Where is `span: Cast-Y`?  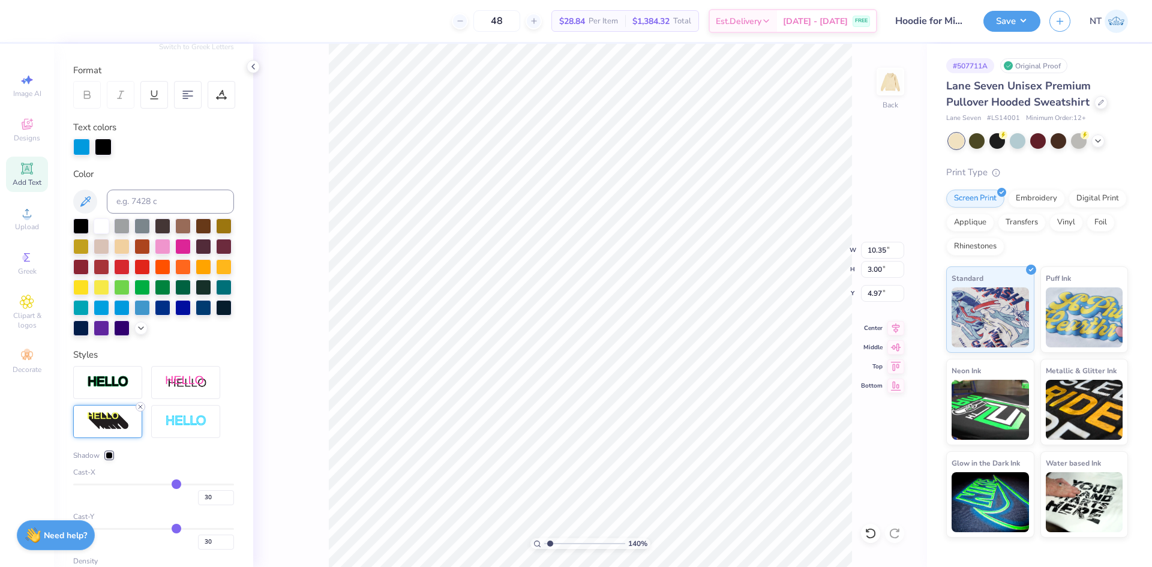
span: Cast-Y is located at coordinates (83, 517).